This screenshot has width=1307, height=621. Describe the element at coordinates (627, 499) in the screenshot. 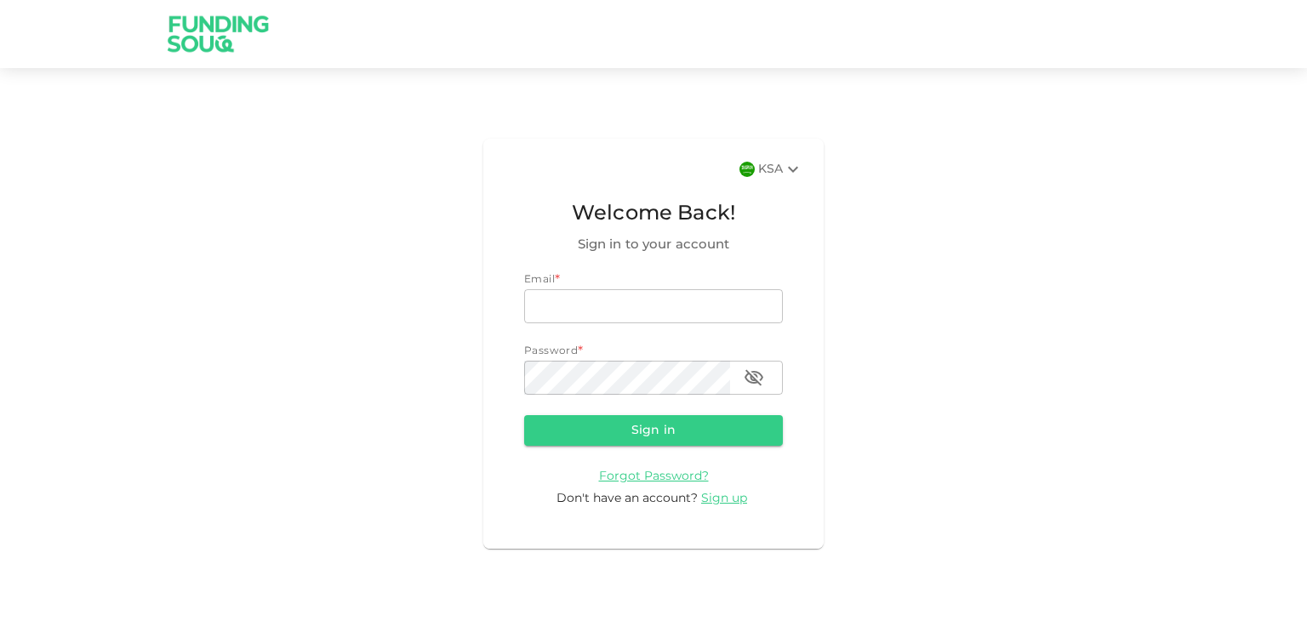

I see `span: Don't have an account?` at that location.